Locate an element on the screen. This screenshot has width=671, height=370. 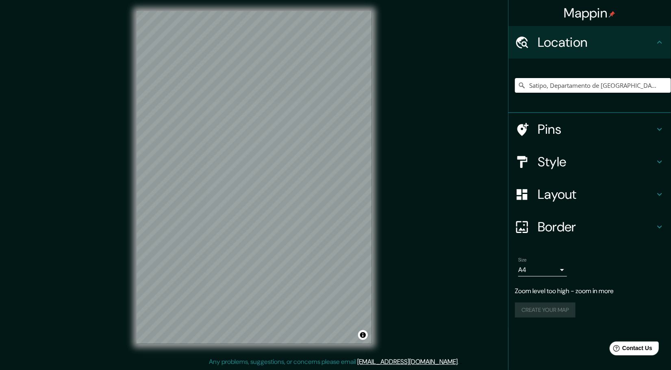
h4: Layout is located at coordinates (597, 194).